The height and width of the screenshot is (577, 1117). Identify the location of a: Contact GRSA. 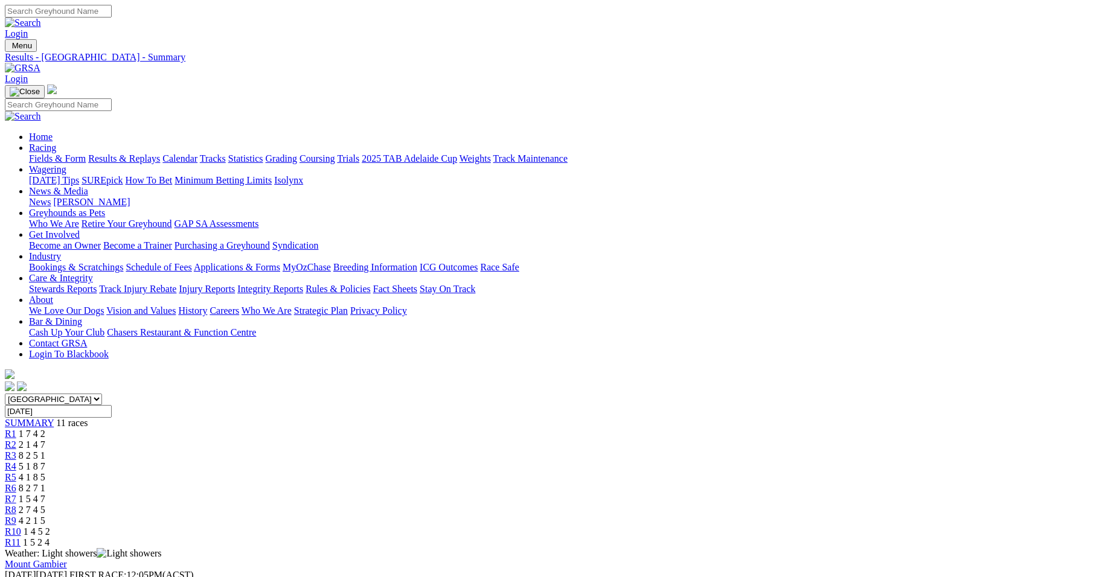
(58, 343).